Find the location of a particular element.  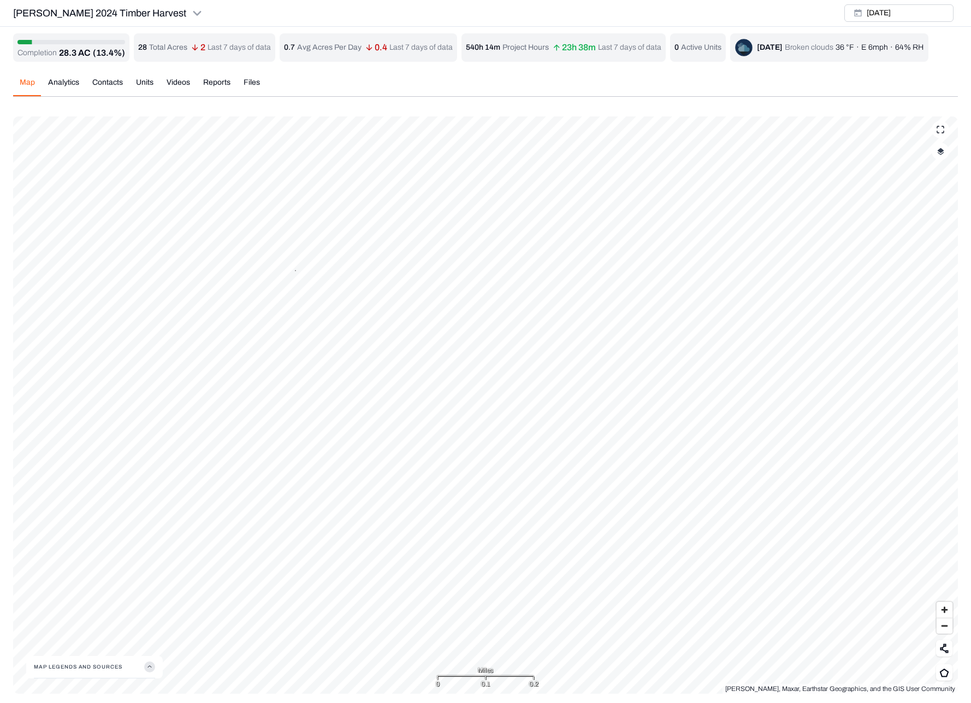

img: broken-clouds-night-D27faUOw.png is located at coordinates (744, 48).